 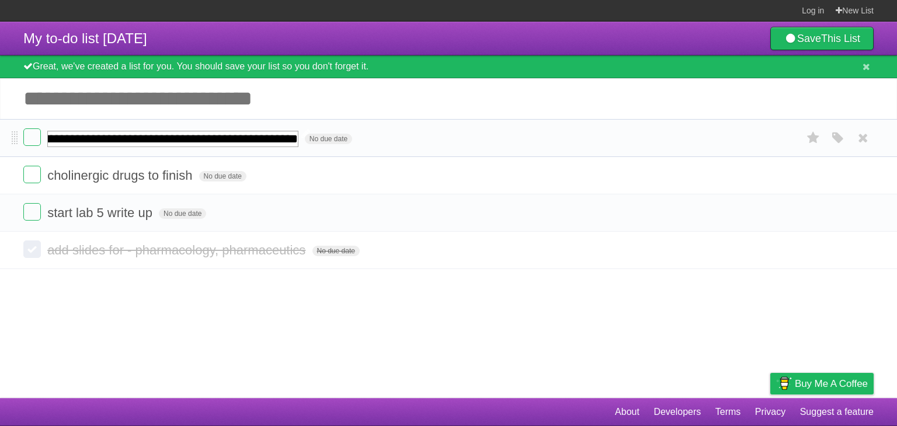 What do you see at coordinates (627, 412) in the screenshot?
I see `a: About` at bounding box center [627, 412].